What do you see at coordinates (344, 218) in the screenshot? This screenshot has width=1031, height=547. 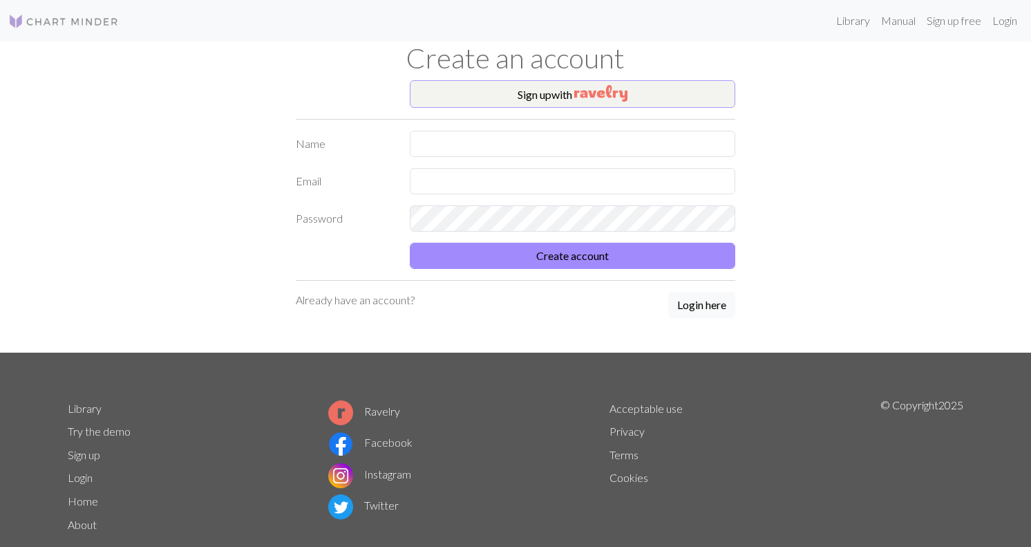 I see `label: Password` at bounding box center [344, 218].